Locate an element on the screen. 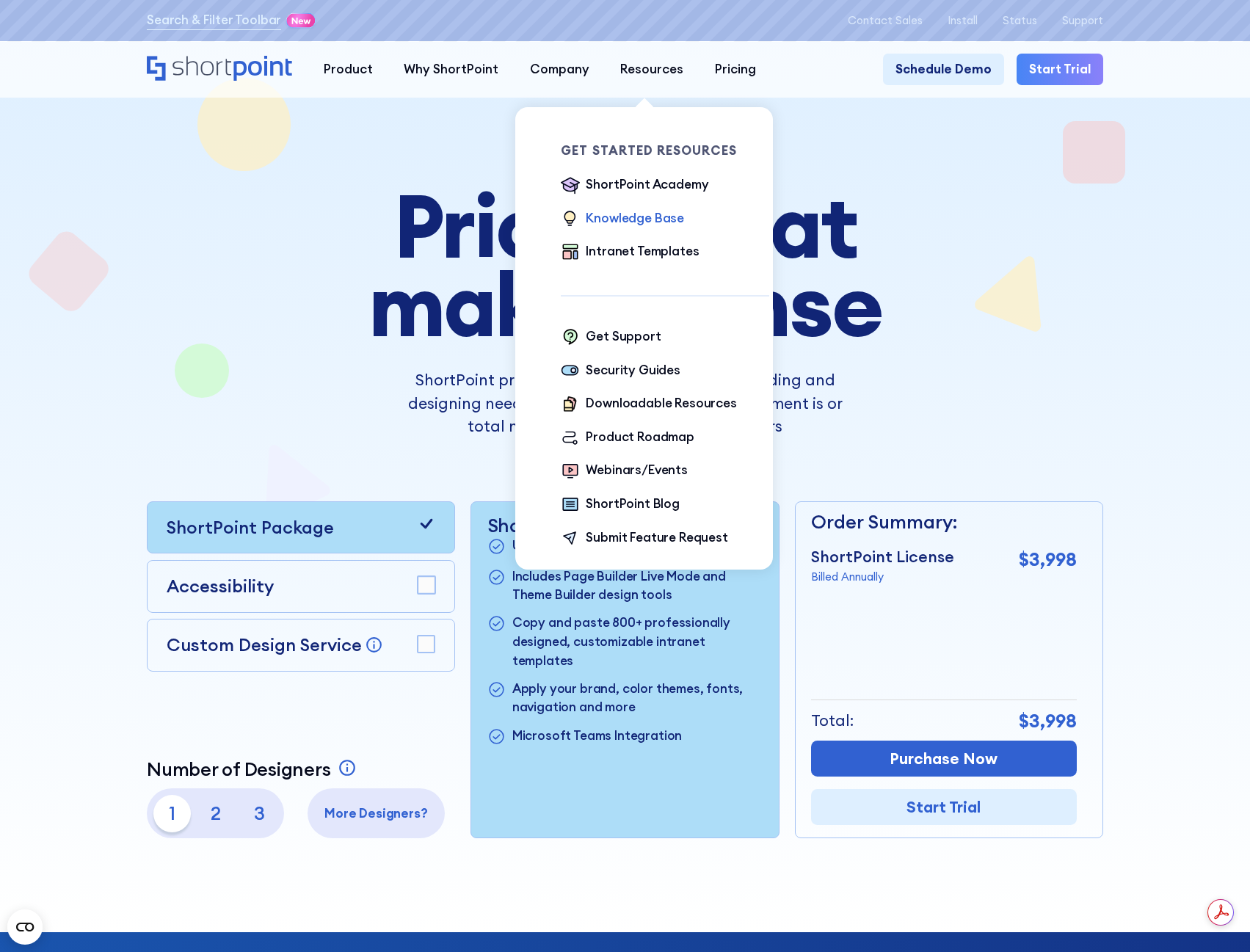  a: Status is located at coordinates (1020, 20).